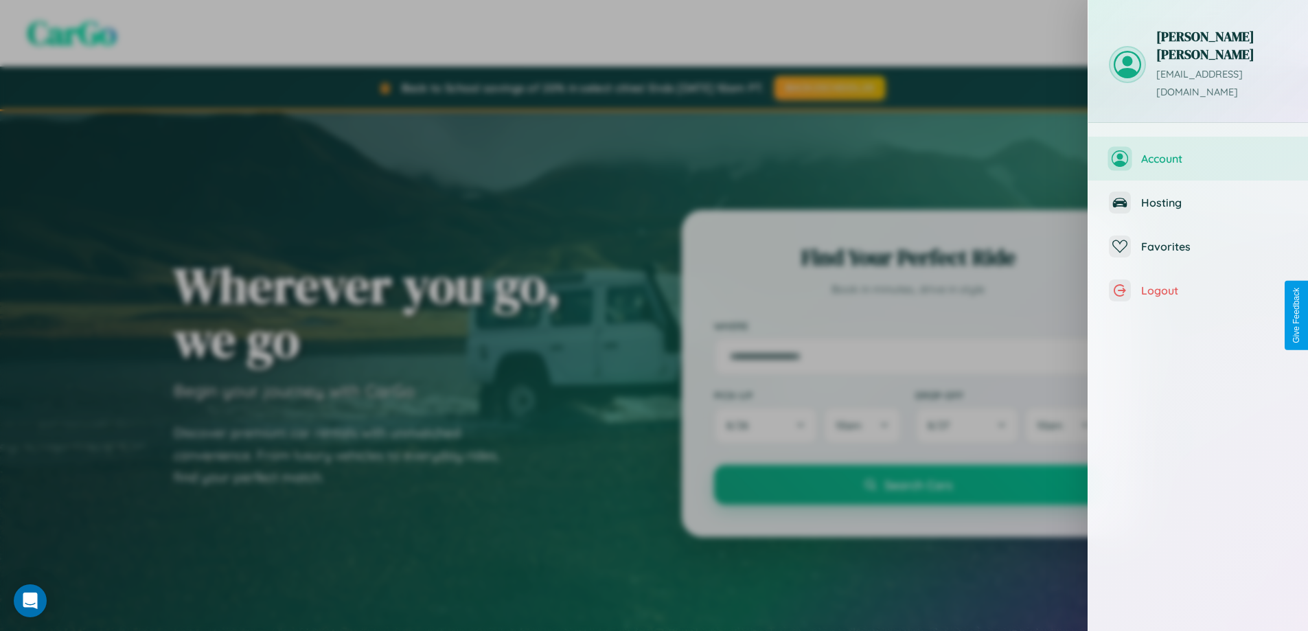 This screenshot has width=1308, height=631. What do you see at coordinates (1214, 159) in the screenshot?
I see `span: Account` at bounding box center [1214, 159].